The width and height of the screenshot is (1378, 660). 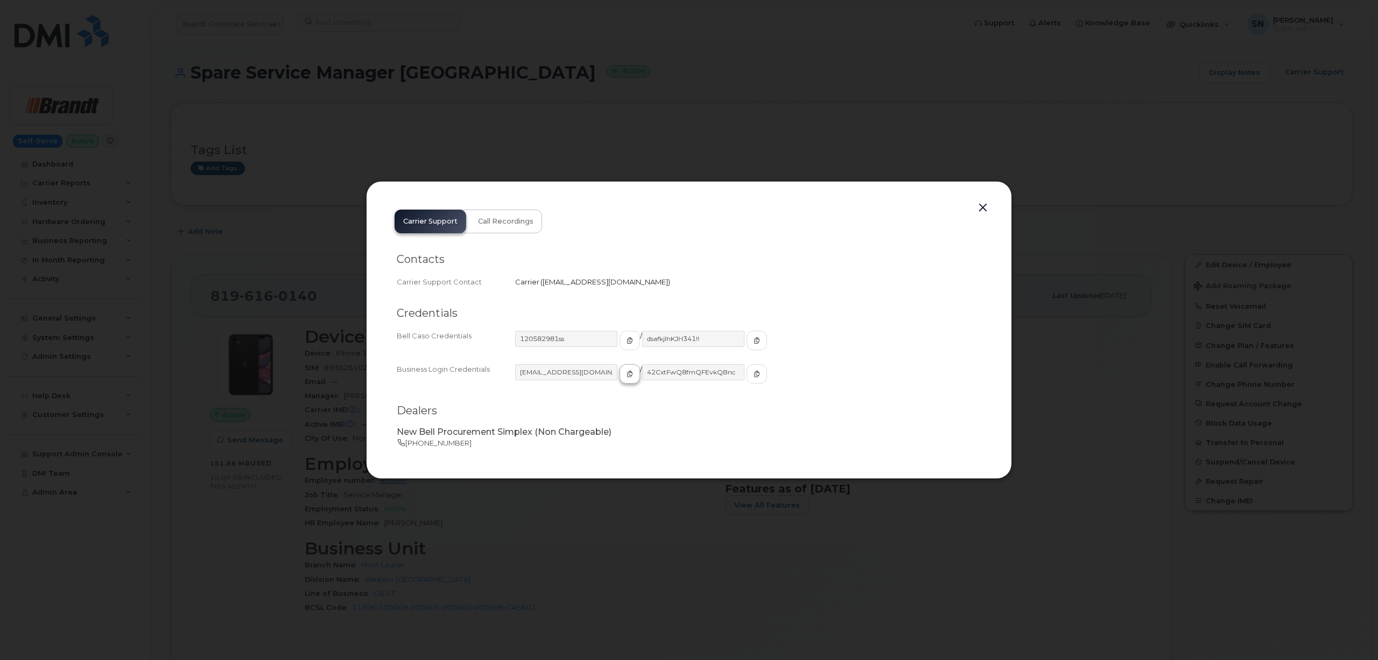 What do you see at coordinates (527, 282) in the screenshot?
I see `span: Carrier` at bounding box center [527, 282].